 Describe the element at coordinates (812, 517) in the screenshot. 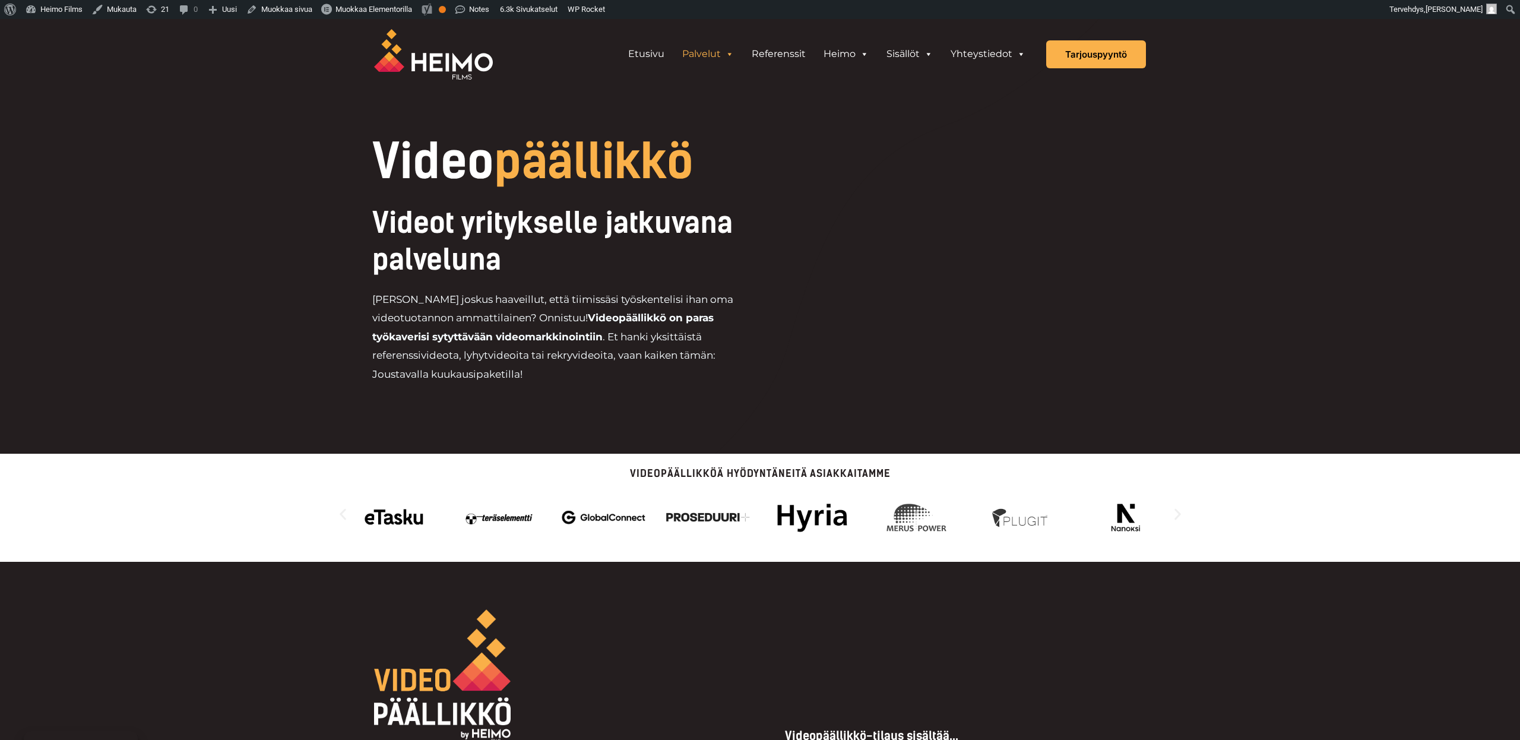

I see `img: hyria_heimo` at that location.